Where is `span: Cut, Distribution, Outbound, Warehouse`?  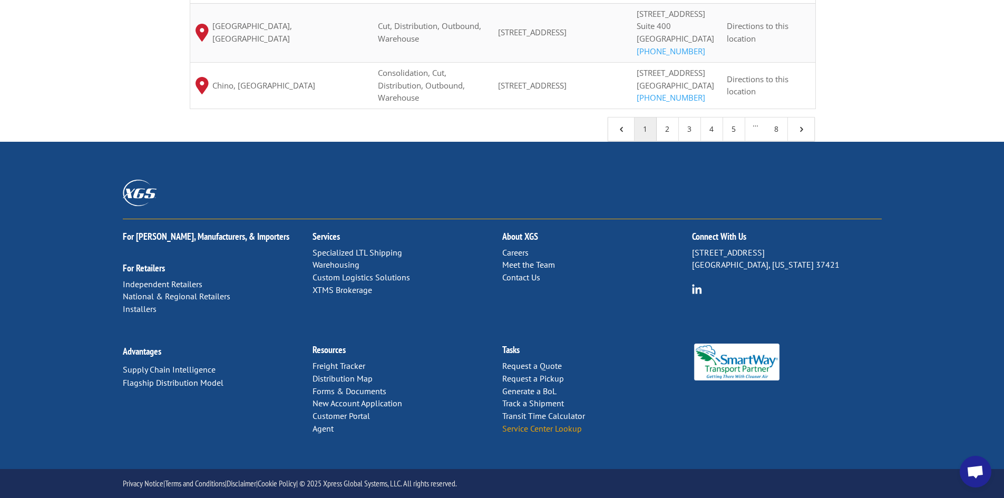 span: Cut, Distribution, Outbound, Warehouse is located at coordinates (429, 32).